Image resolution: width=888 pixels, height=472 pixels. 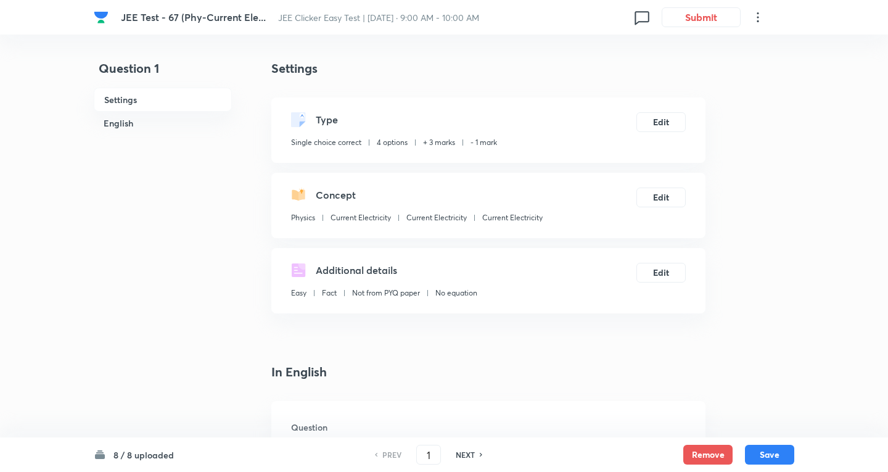 What do you see at coordinates (298, 270) in the screenshot?
I see `img: questionDetails.svg` at bounding box center [298, 270].